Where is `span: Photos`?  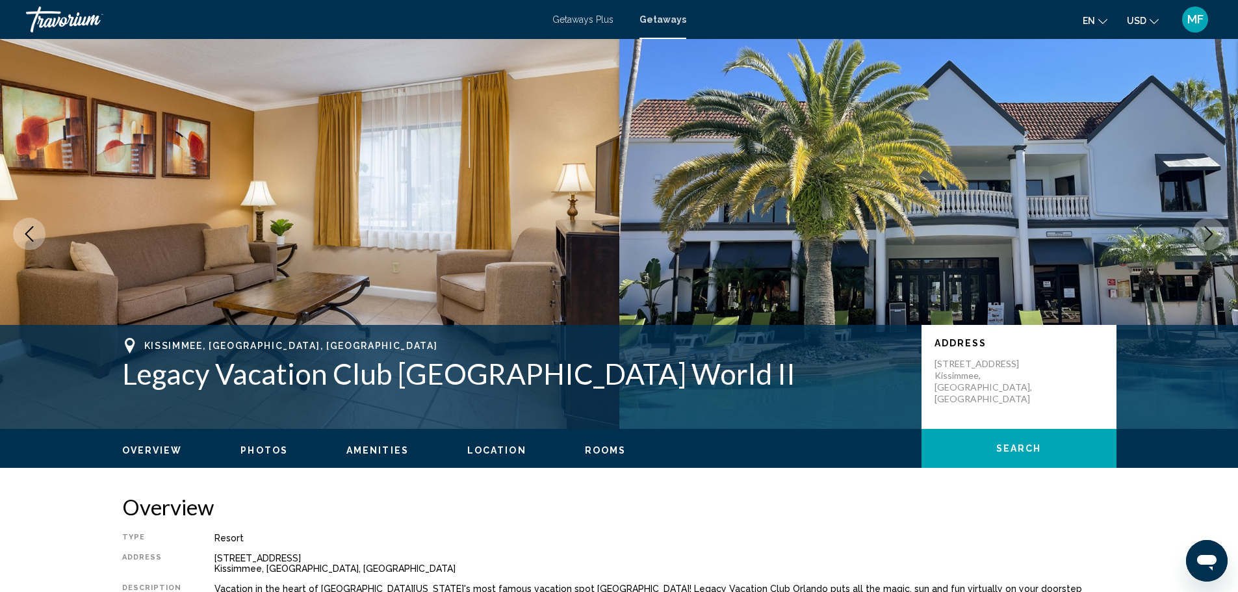 span: Photos is located at coordinates (264, 450).